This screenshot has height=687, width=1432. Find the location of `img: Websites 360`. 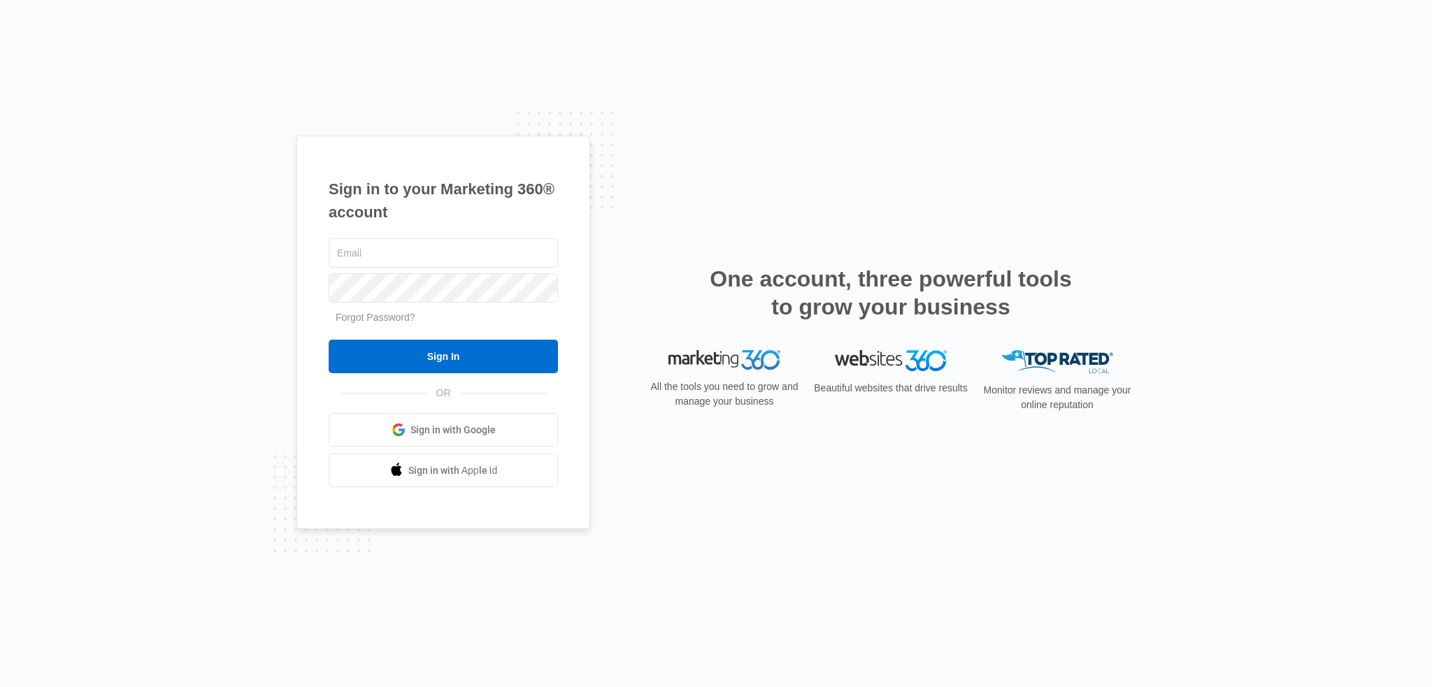

img: Websites 360 is located at coordinates (891, 360).